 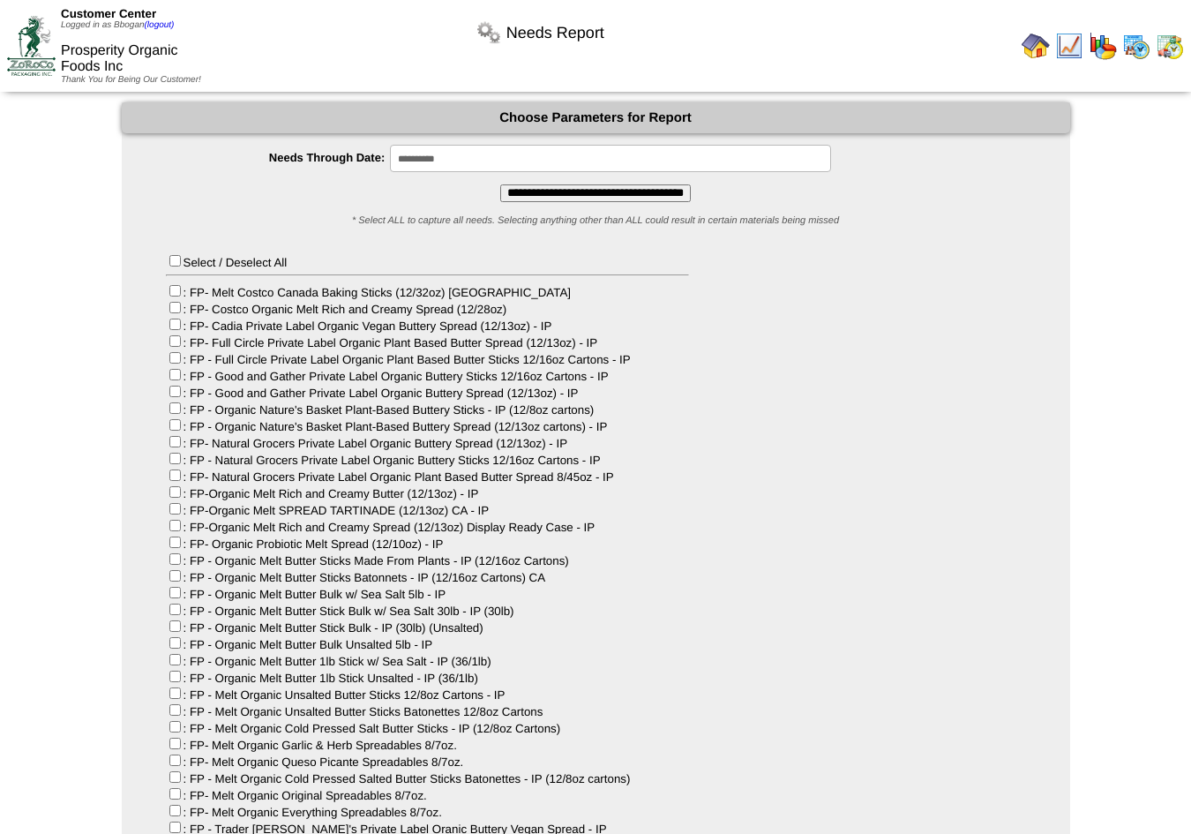 I want to click on span: Needs Report, so click(x=555, y=33).